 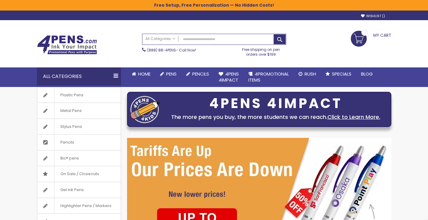 What do you see at coordinates (145, 109) in the screenshot?
I see `img: four_pen_logo.png` at bounding box center [145, 109].